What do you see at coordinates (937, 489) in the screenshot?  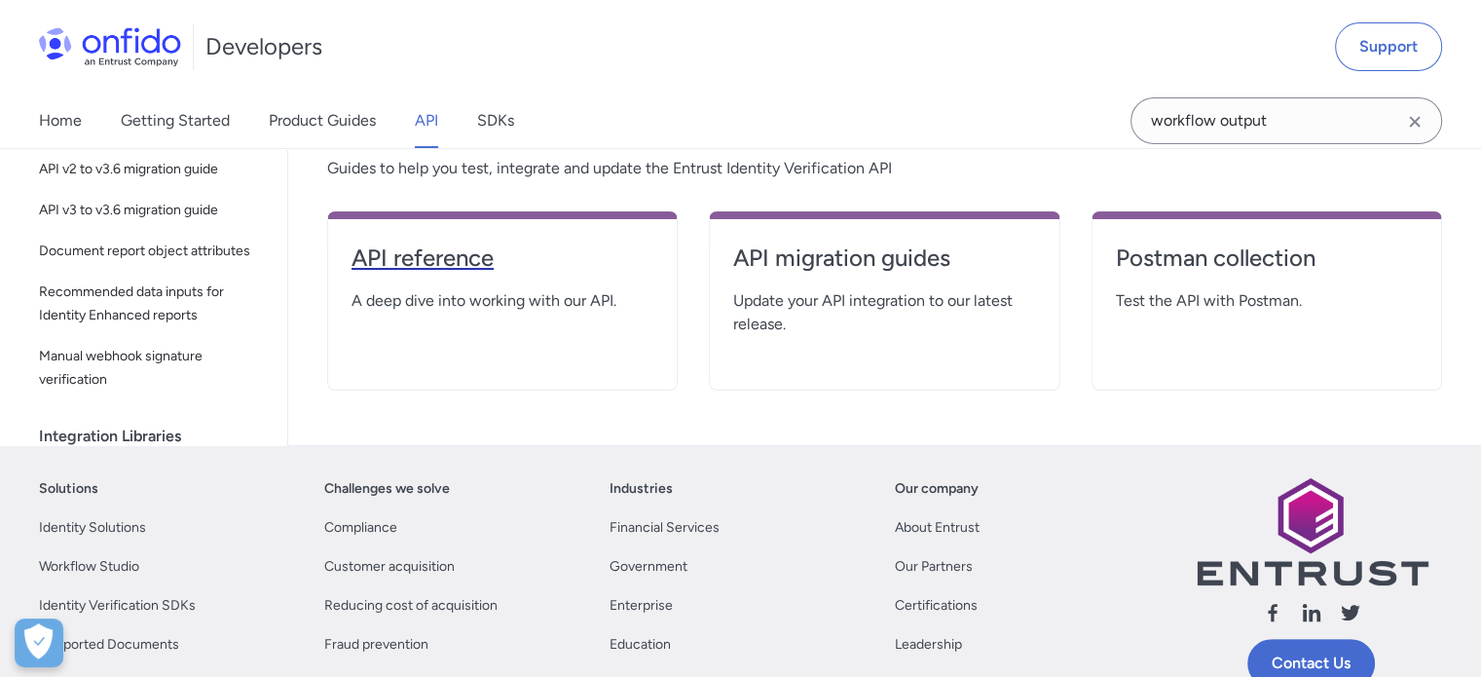 I see `a: Our company` at bounding box center [937, 489].